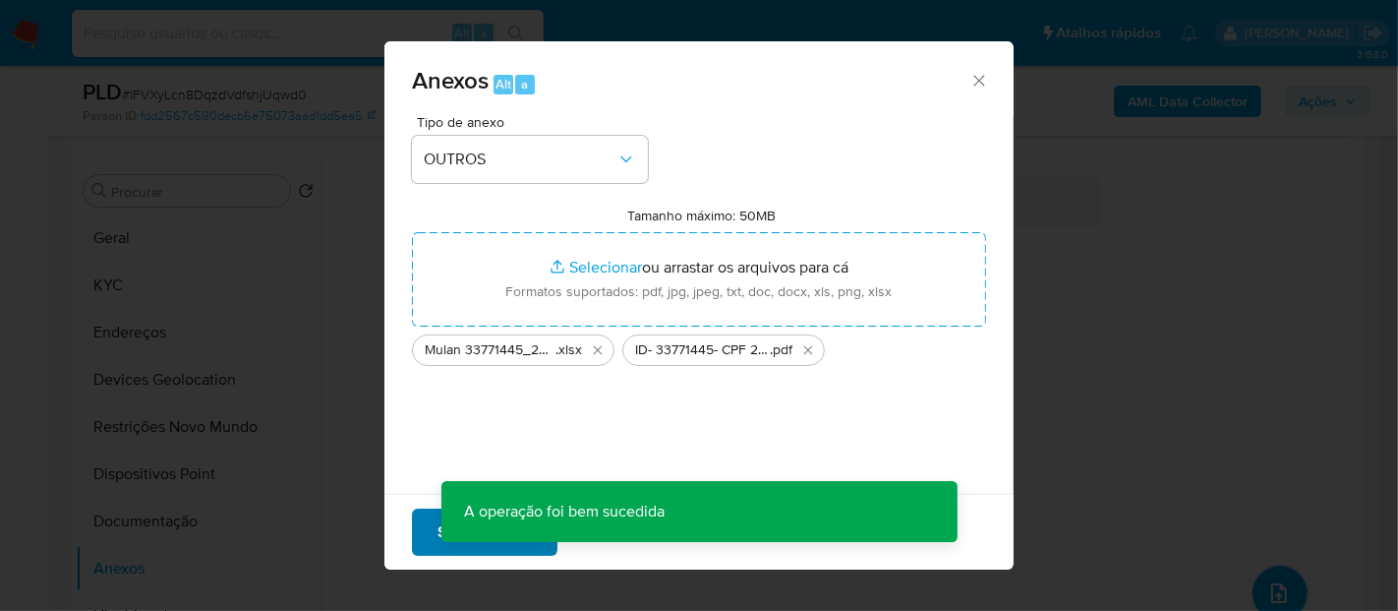  Describe the element at coordinates (781, 350) in the screenshot. I see `span: .pdf` at that location.